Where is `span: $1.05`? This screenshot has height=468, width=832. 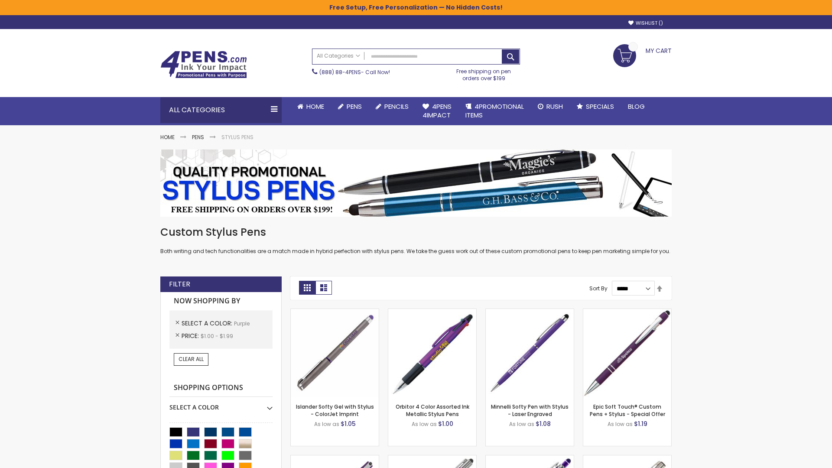
span: $1.05 is located at coordinates (348, 424).